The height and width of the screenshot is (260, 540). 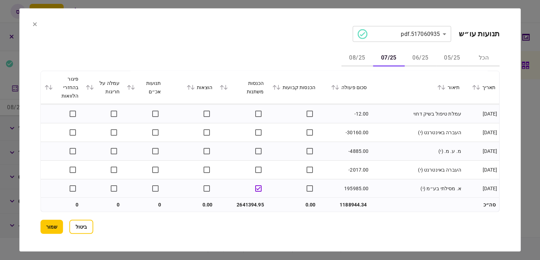 I want to click on div: סכום פעולה, so click(x=345, y=87).